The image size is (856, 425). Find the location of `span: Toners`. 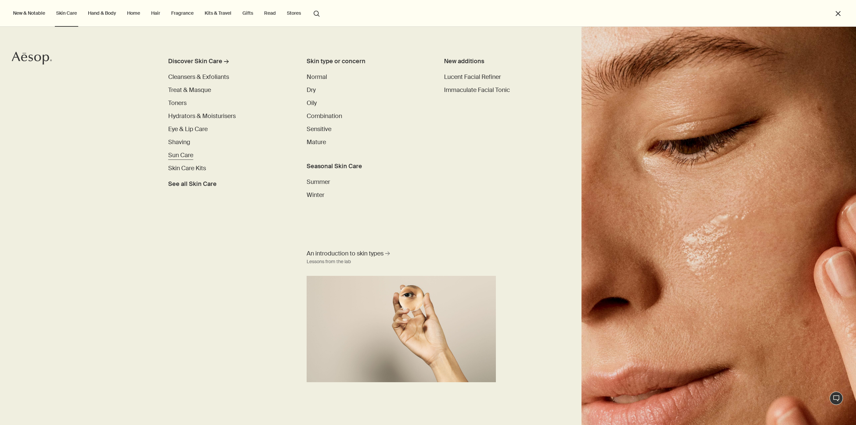

span: Toners is located at coordinates (177, 103).